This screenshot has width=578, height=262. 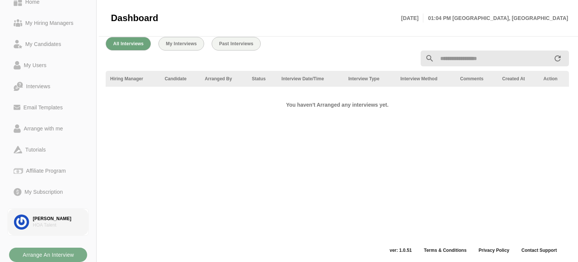 What do you see at coordinates (38, 86) in the screenshot?
I see `div: Interviews` at bounding box center [38, 86].